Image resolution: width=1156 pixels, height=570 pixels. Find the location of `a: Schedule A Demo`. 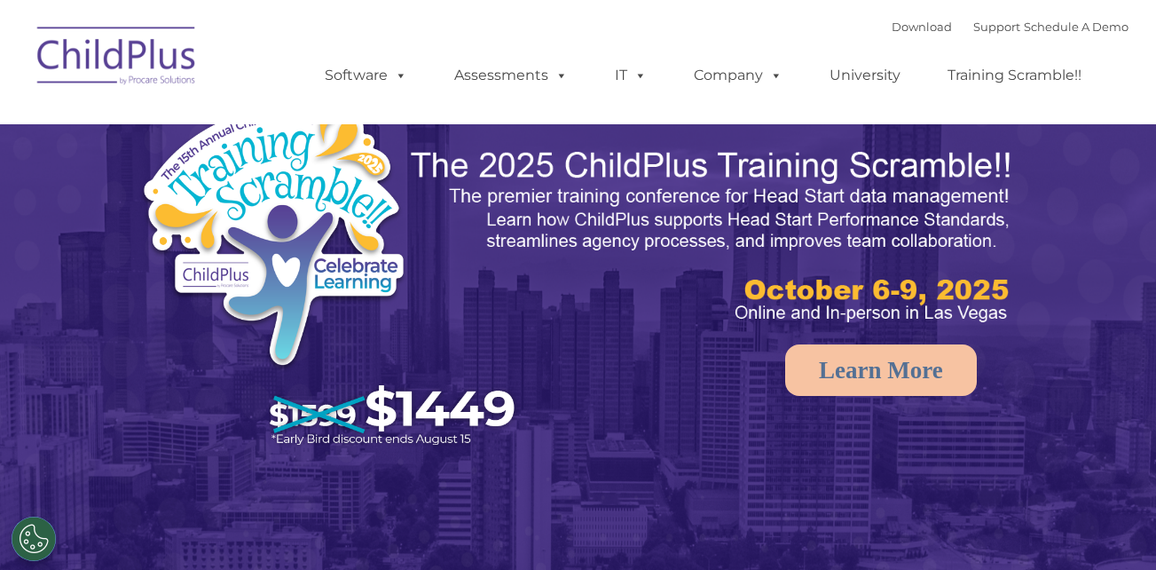

a: Schedule A Demo is located at coordinates (1077, 27).